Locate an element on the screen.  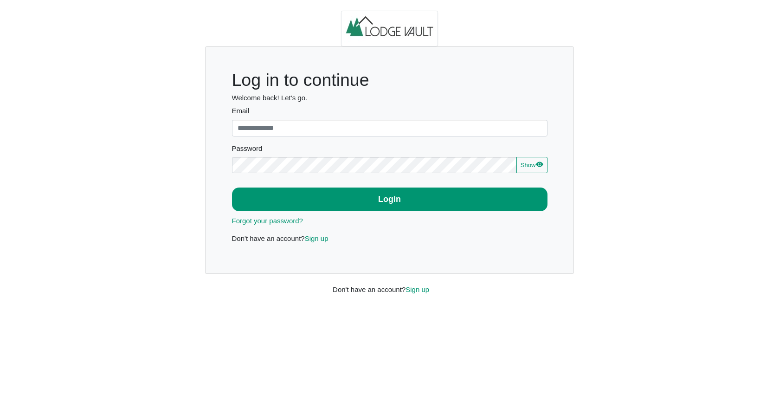
legend: Password is located at coordinates (390, 150).